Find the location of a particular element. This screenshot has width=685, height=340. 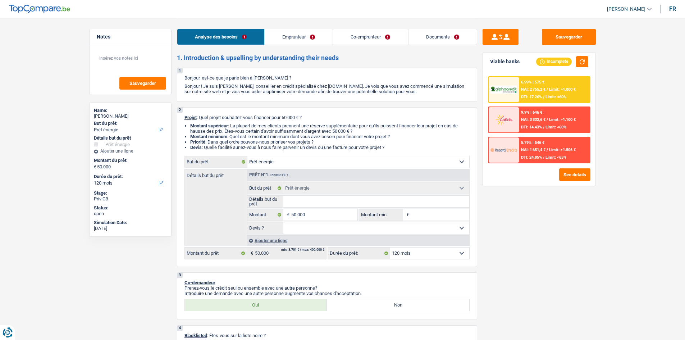

a: Emprunteur is located at coordinates (299, 37).